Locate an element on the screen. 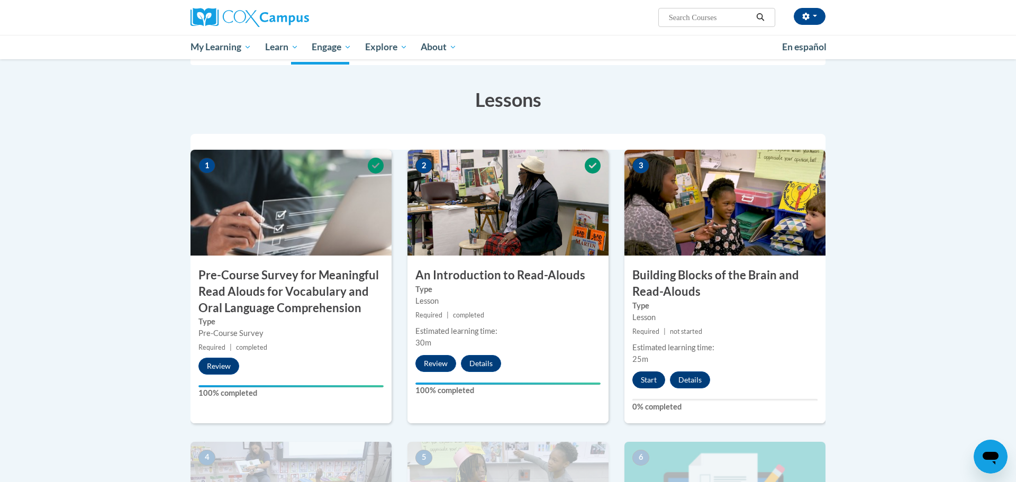 This screenshot has width=1016, height=482. span: En español is located at coordinates (804, 47).